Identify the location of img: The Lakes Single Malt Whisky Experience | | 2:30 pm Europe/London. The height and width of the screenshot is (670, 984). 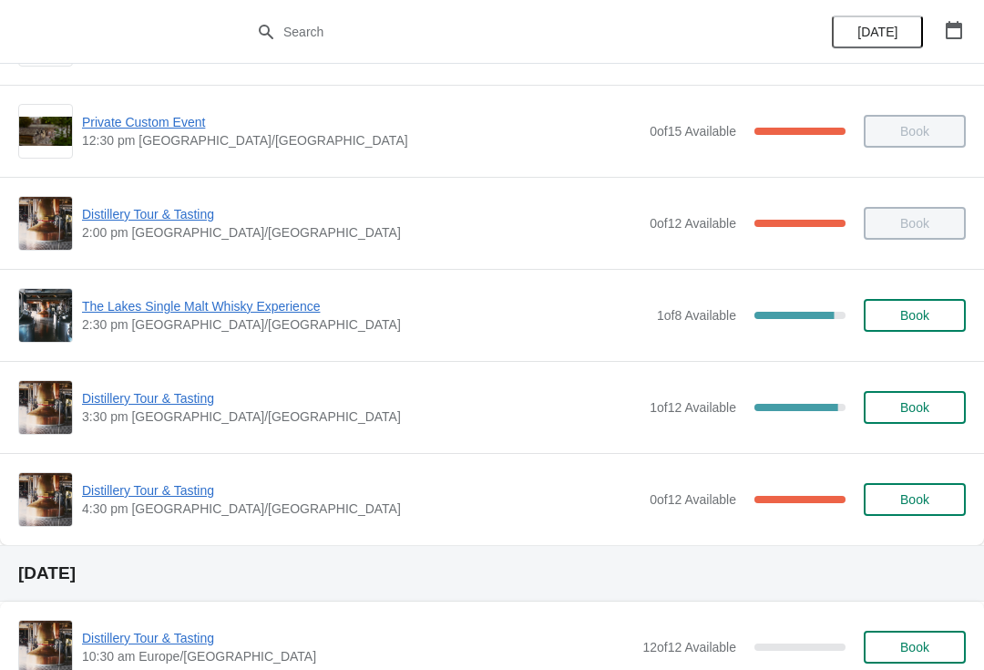
(46, 315).